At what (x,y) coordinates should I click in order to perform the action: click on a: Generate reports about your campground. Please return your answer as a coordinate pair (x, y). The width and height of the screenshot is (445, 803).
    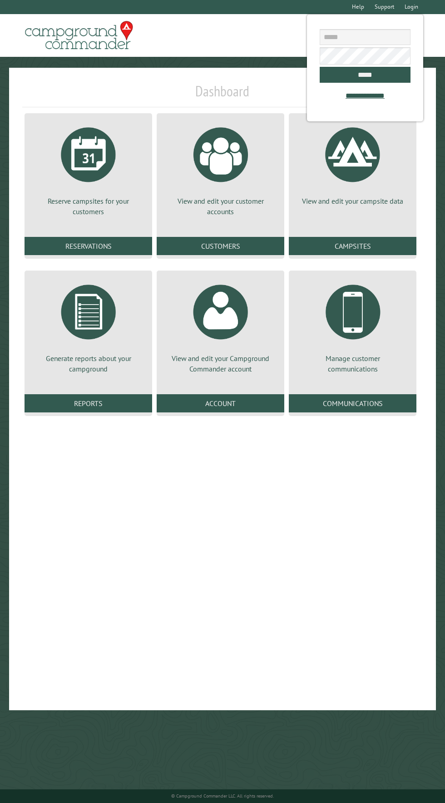
    Looking at the image, I should click on (88, 325).